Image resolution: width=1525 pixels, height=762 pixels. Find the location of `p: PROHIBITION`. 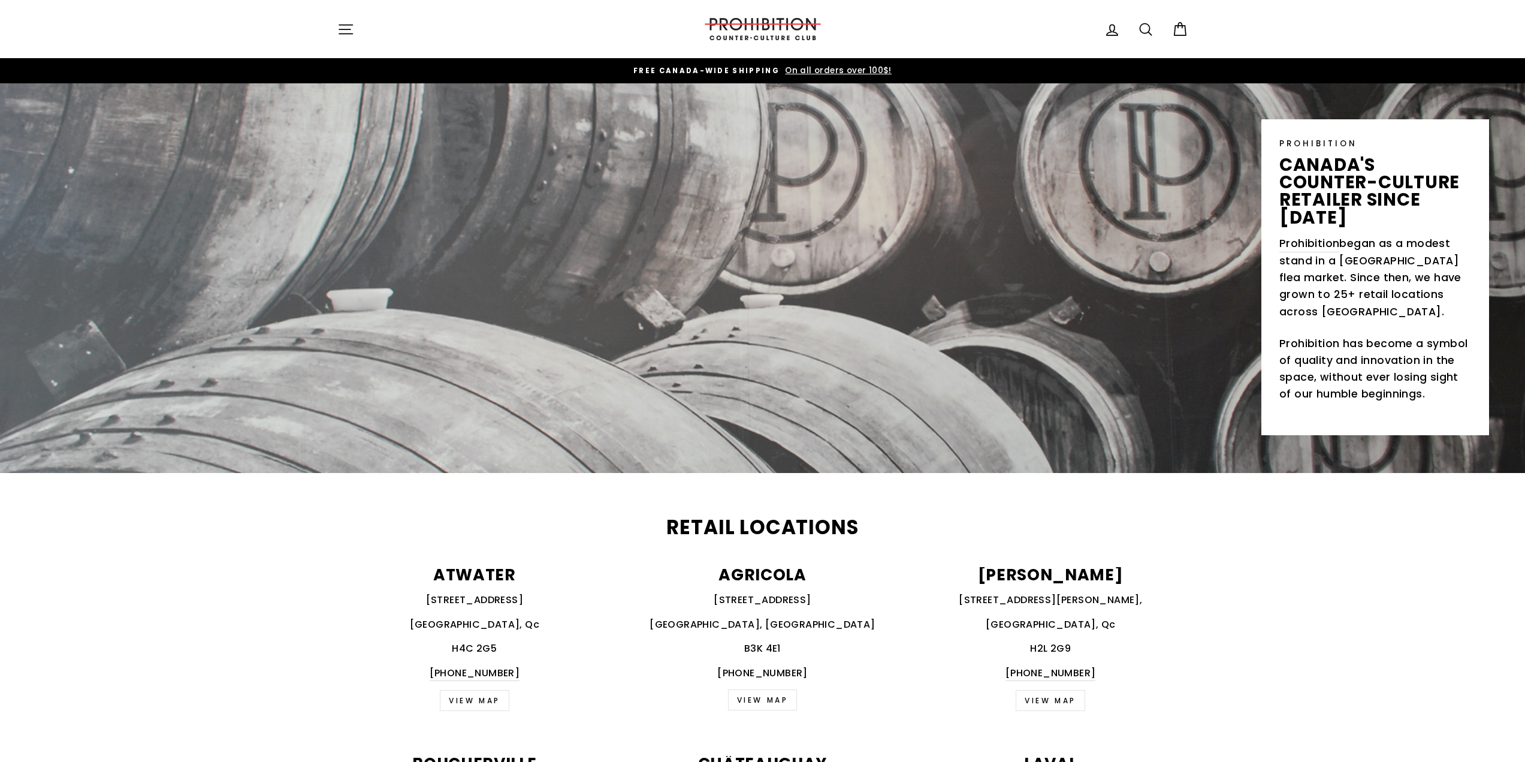

p: PROHIBITION is located at coordinates (1375, 143).